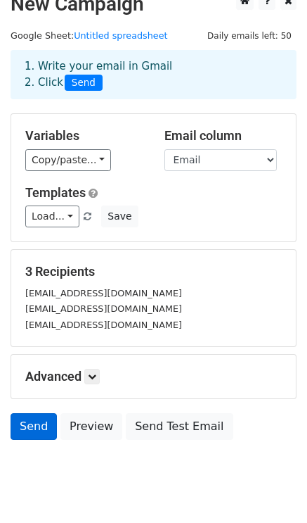 The width and height of the screenshot is (307, 523). Describe the element at coordinates (153, 271) in the screenshot. I see `h5: 3 Recipients` at that location.